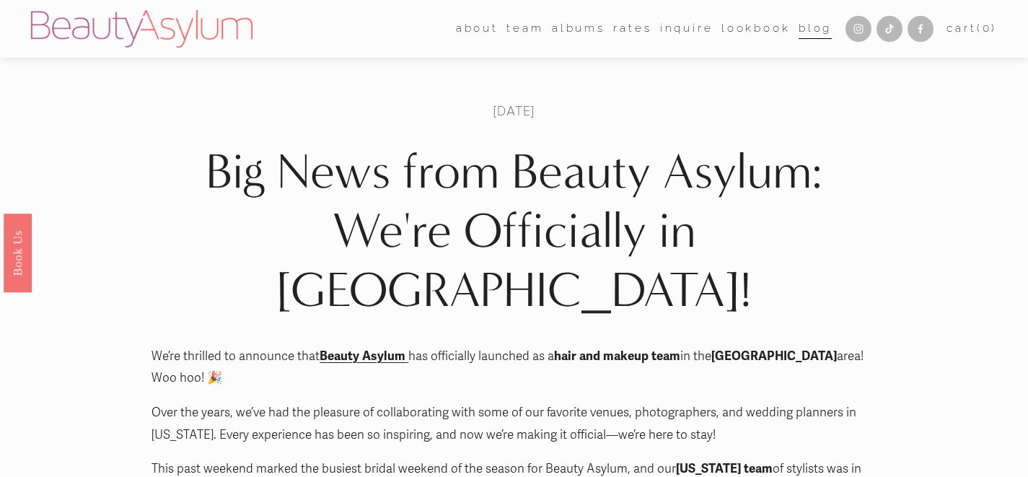 Image resolution: width=1028 pixels, height=477 pixels. What do you see at coordinates (363, 356) in the screenshot?
I see `a: Beauty Asylum` at bounding box center [363, 356].